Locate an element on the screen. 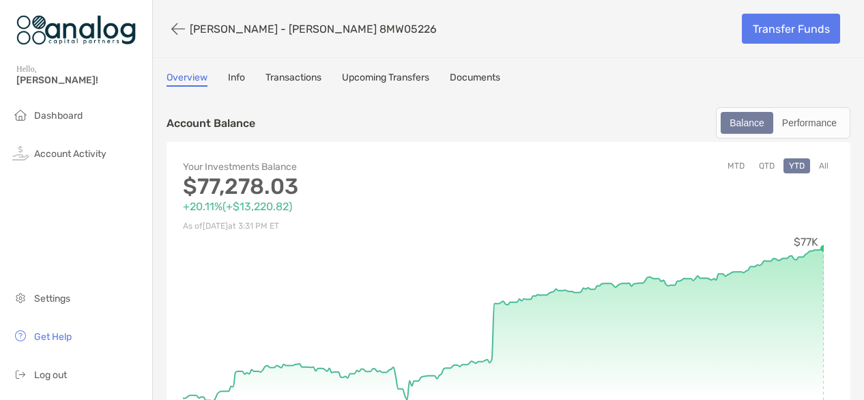 The image size is (864, 400). a: Info is located at coordinates (236, 79).